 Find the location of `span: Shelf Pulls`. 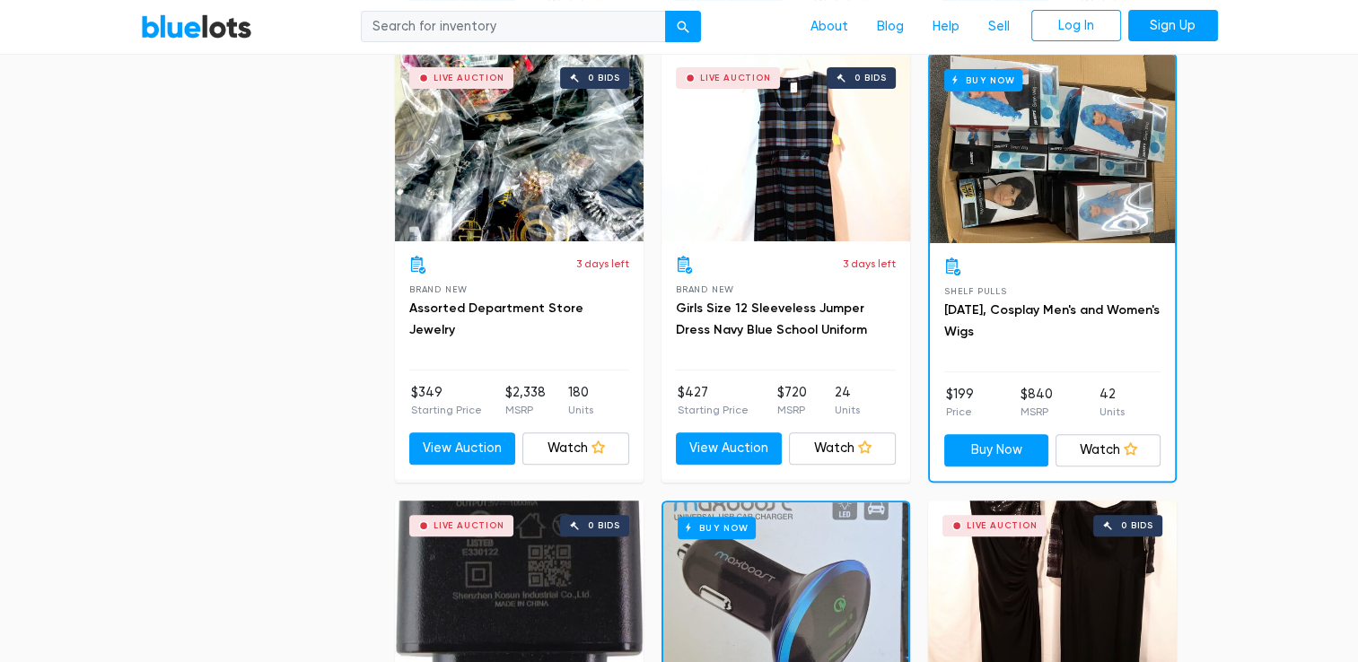

span: Shelf Pulls is located at coordinates (975, 291).